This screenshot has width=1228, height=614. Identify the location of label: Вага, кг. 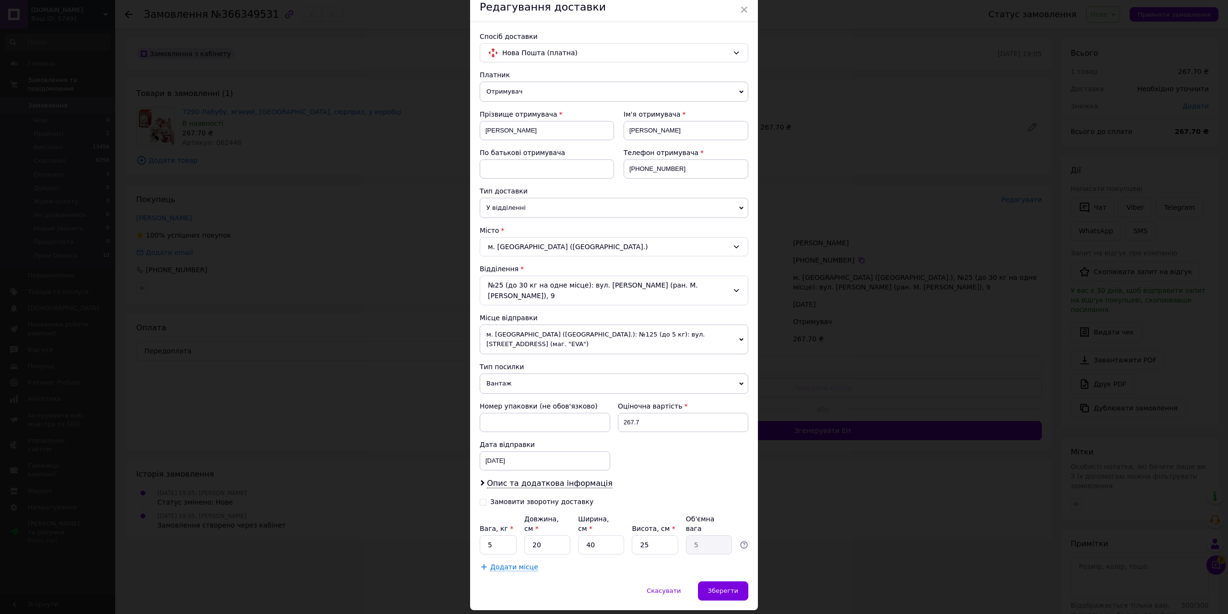
(497, 528).